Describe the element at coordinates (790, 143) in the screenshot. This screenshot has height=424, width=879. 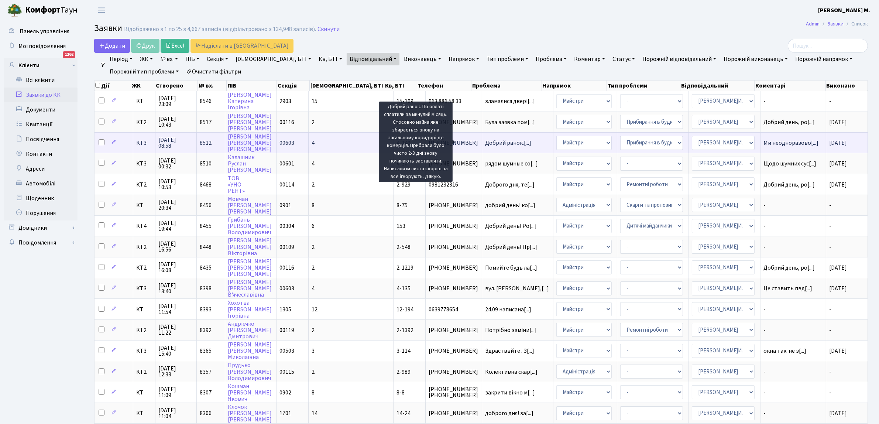
I see `span: Ми неодноразово[...]` at that location.